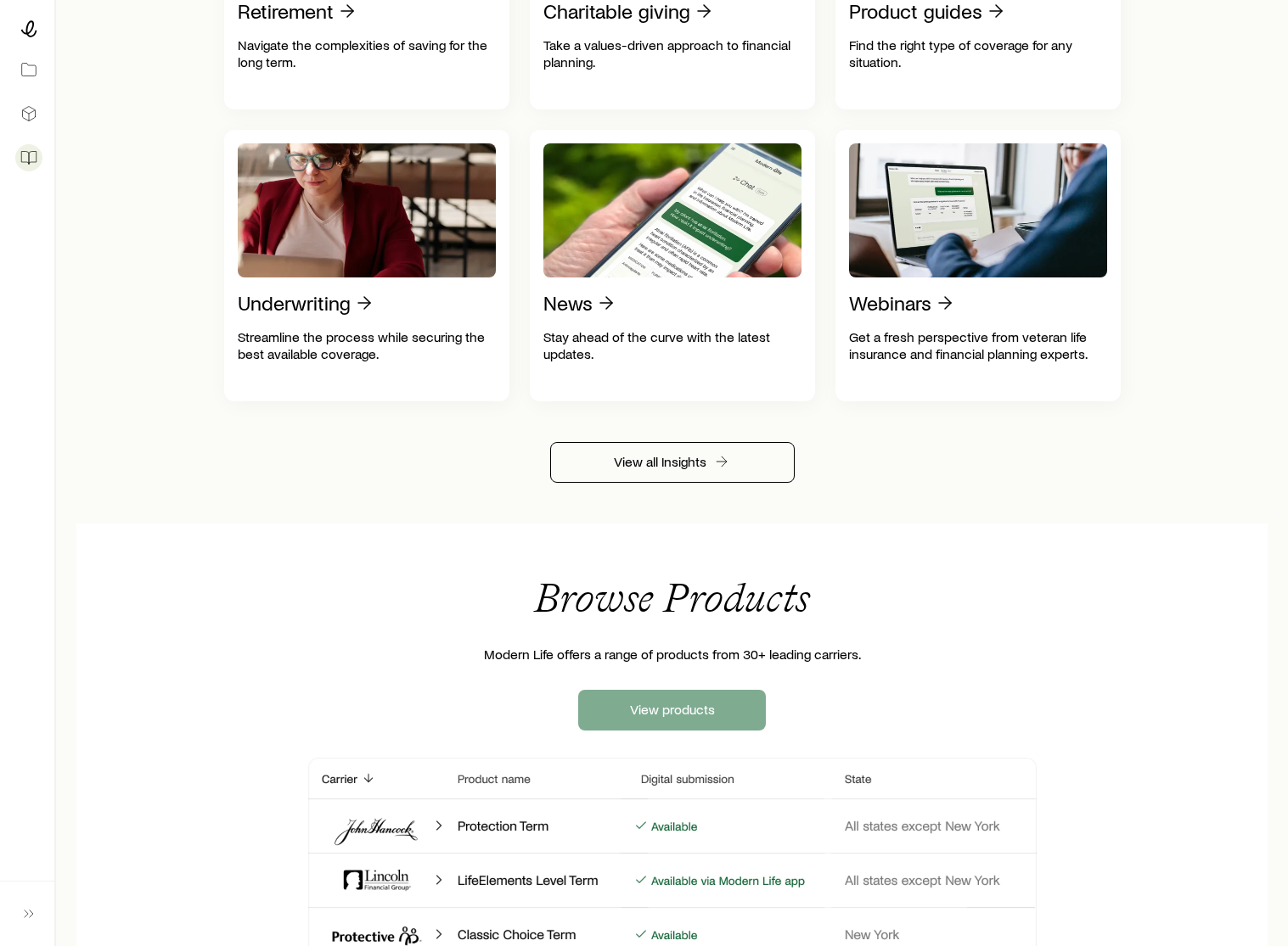 Image resolution: width=1288 pixels, height=946 pixels. Describe the element at coordinates (366, 346) in the screenshot. I see `p: Streamline the process while securing the best available coverage.` at that location.